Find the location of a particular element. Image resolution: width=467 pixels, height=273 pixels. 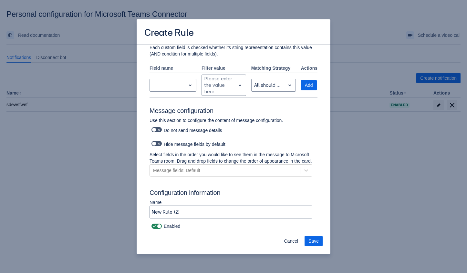

th: Matching Strategy is located at coordinates (273, 68).